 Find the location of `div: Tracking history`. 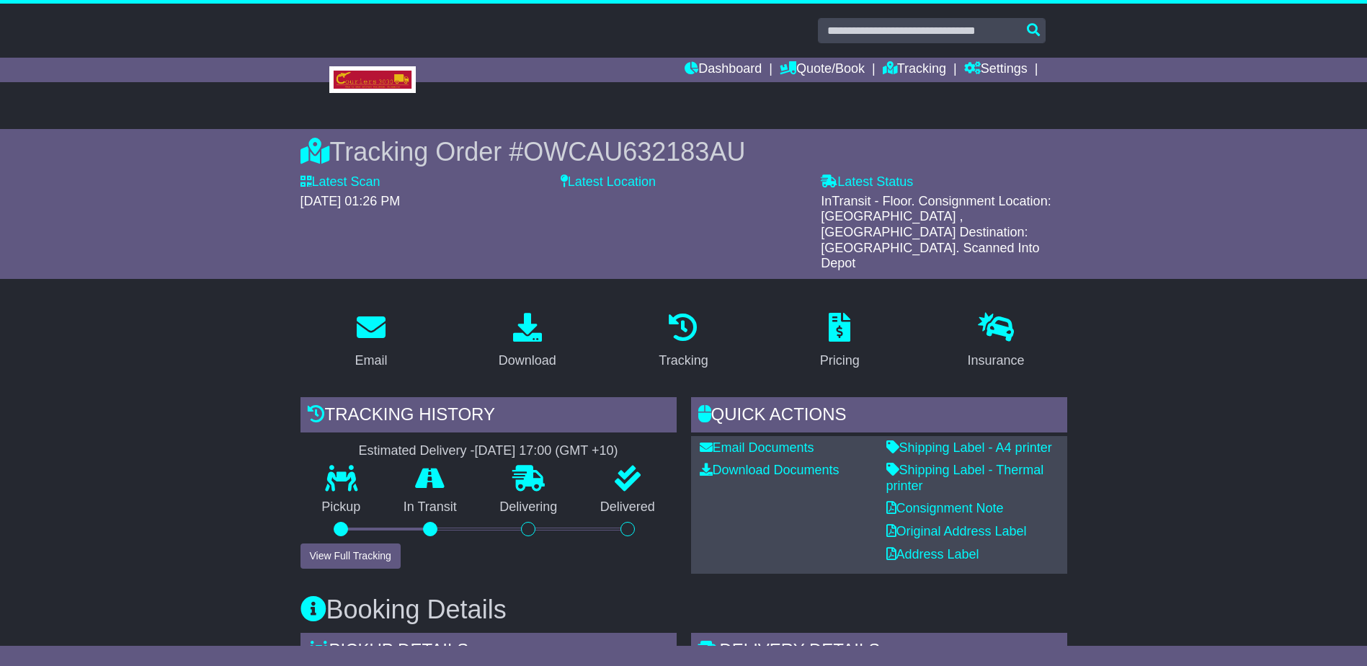

div: Tracking history is located at coordinates (489, 417).